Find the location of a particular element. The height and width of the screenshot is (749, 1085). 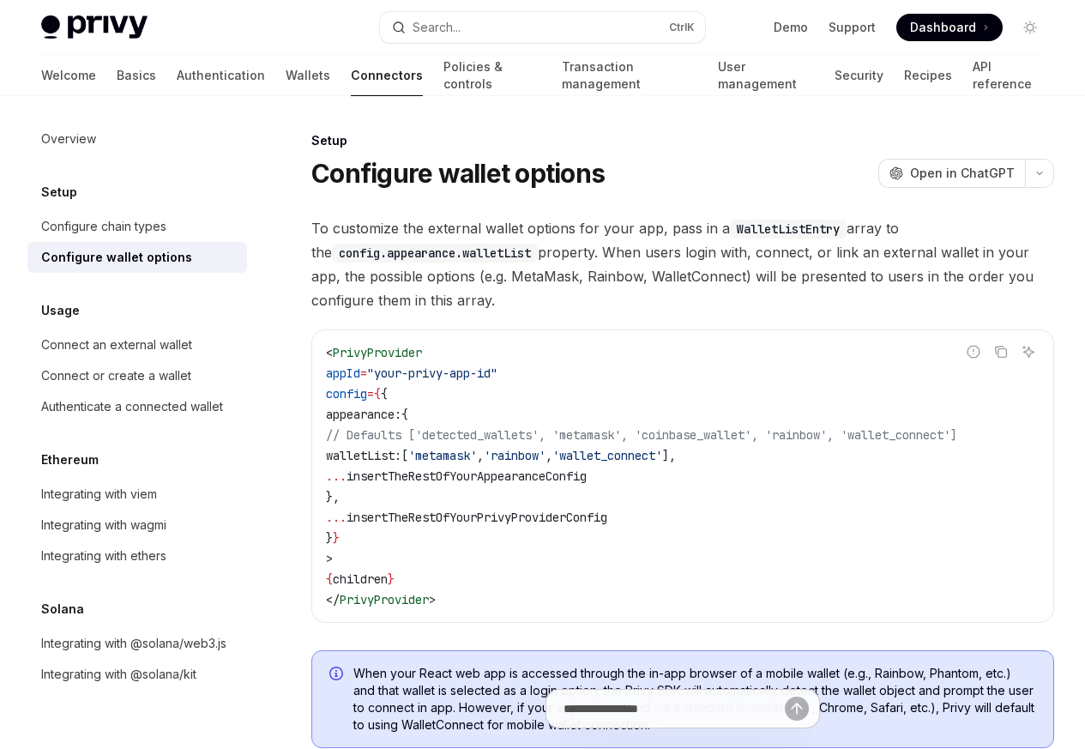

a: Configure chain types is located at coordinates (137, 226).